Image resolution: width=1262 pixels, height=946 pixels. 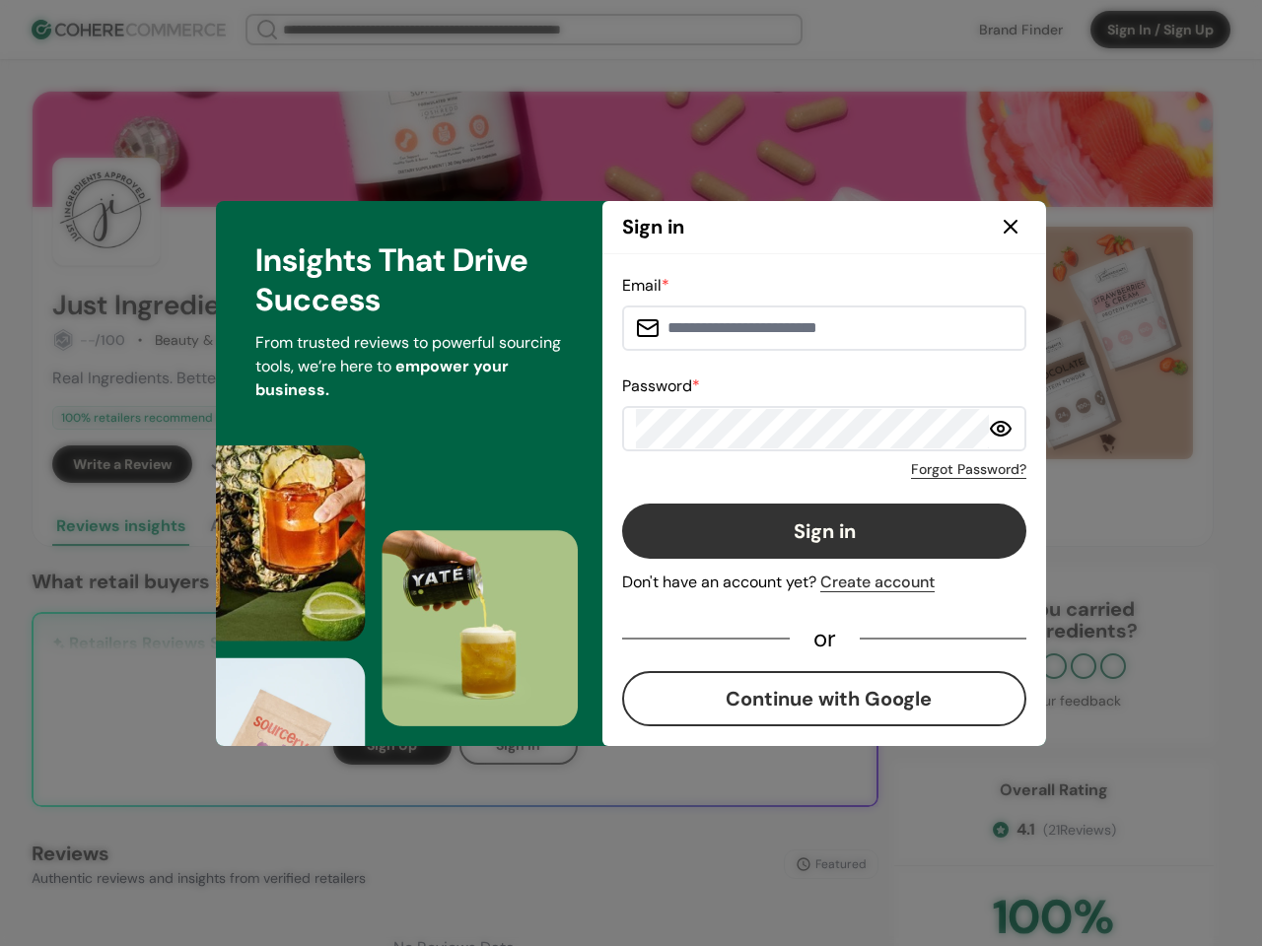 I want to click on button: Sign in, so click(x=824, y=531).